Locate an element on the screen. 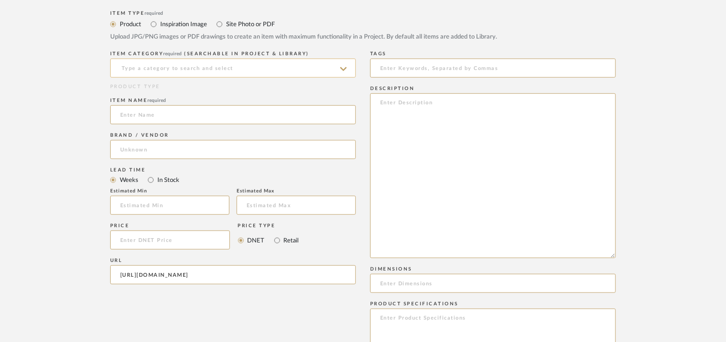 This screenshot has width=726, height=342. div: Lead Time is located at coordinates (233, 170).